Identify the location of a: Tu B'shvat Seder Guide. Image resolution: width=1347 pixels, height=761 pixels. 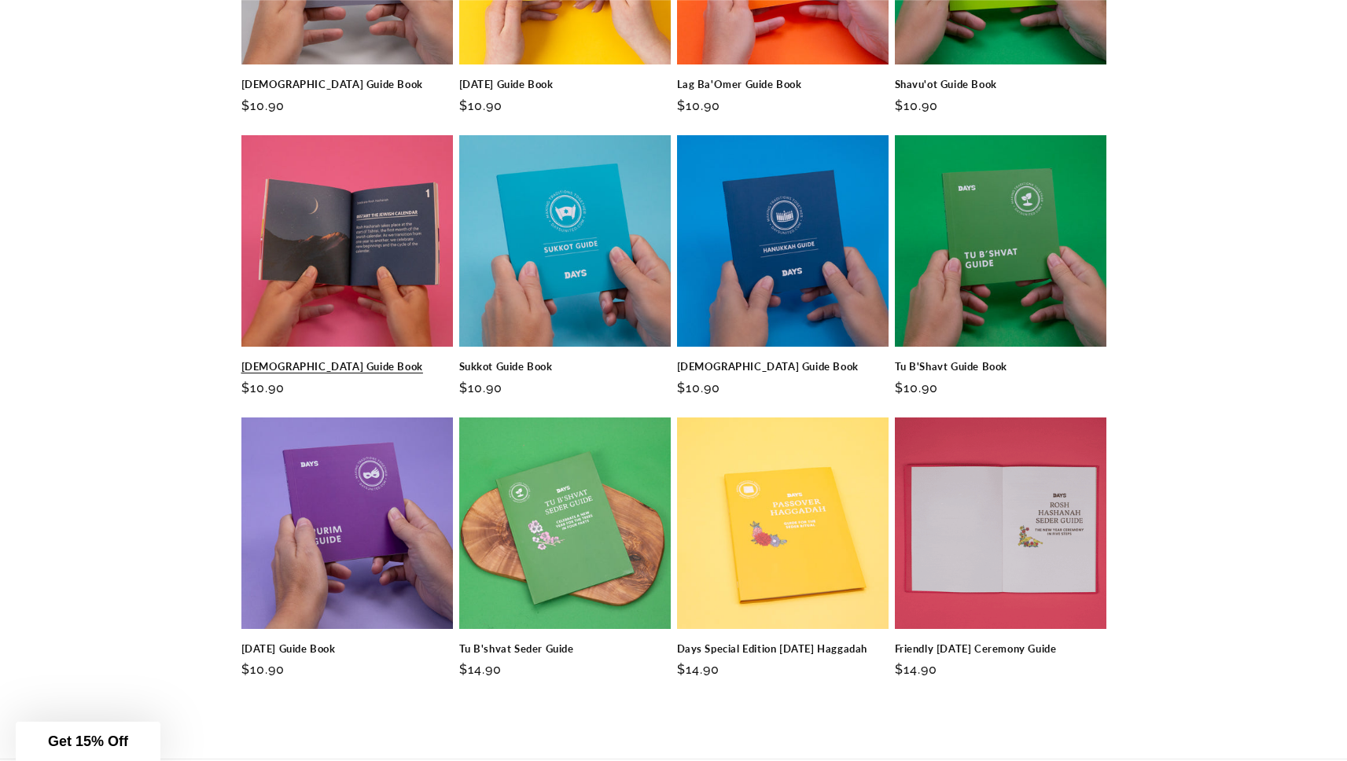
(564, 649).